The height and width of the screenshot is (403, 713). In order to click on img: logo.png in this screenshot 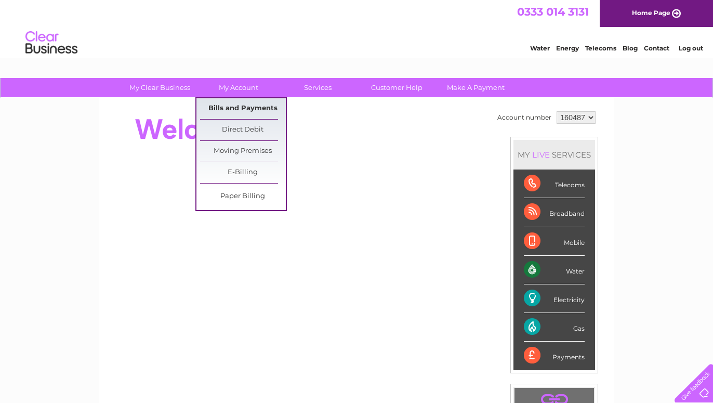, I will do `click(51, 43)`.